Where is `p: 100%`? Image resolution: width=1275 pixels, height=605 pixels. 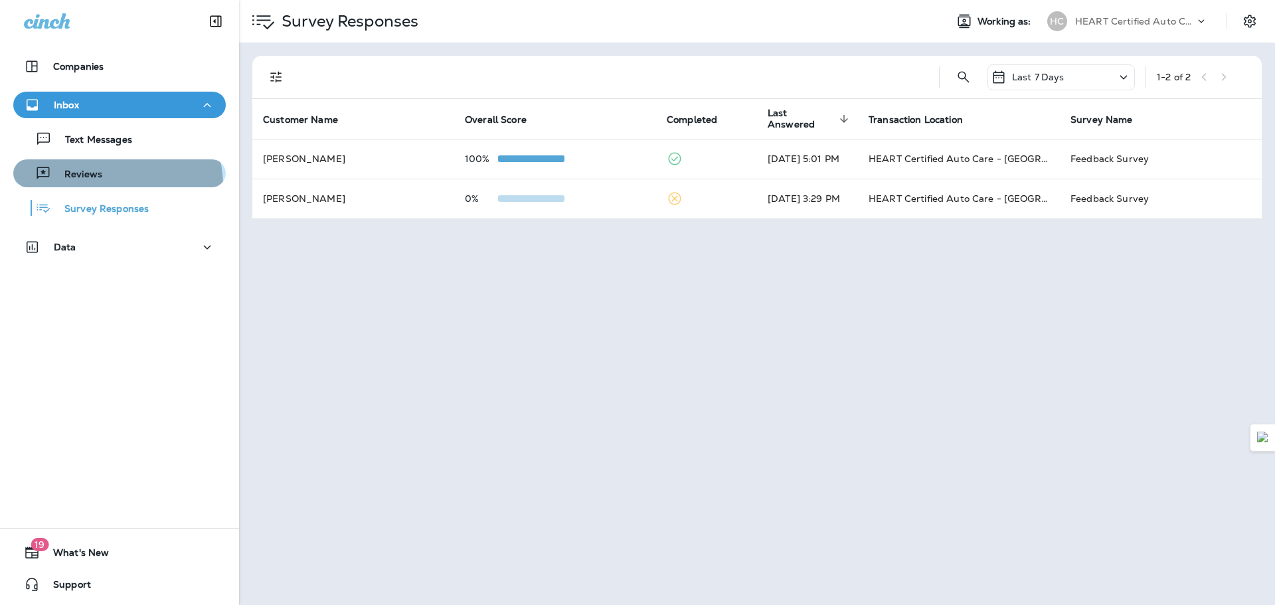 p: 100% is located at coordinates (482, 159).